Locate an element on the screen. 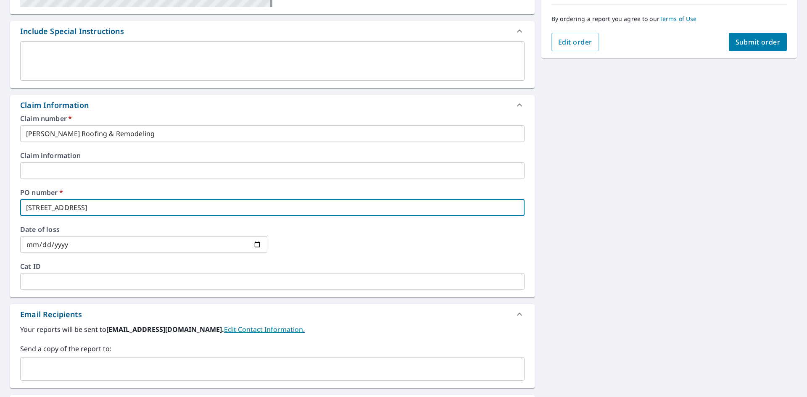  span: Edit order is located at coordinates (575, 42).